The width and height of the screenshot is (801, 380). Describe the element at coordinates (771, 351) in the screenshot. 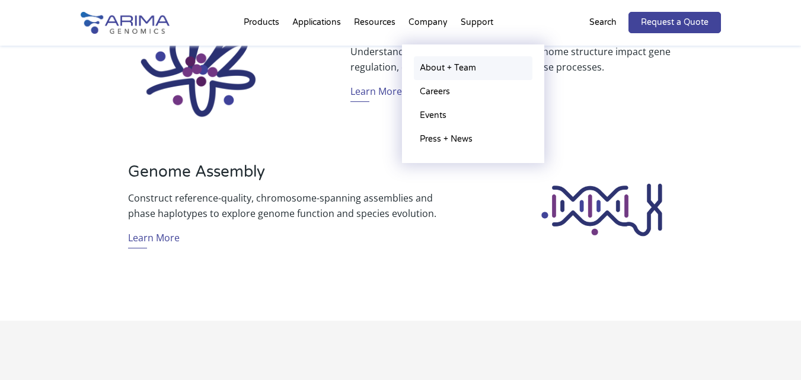

I see `div: Chat Widget` at that location.